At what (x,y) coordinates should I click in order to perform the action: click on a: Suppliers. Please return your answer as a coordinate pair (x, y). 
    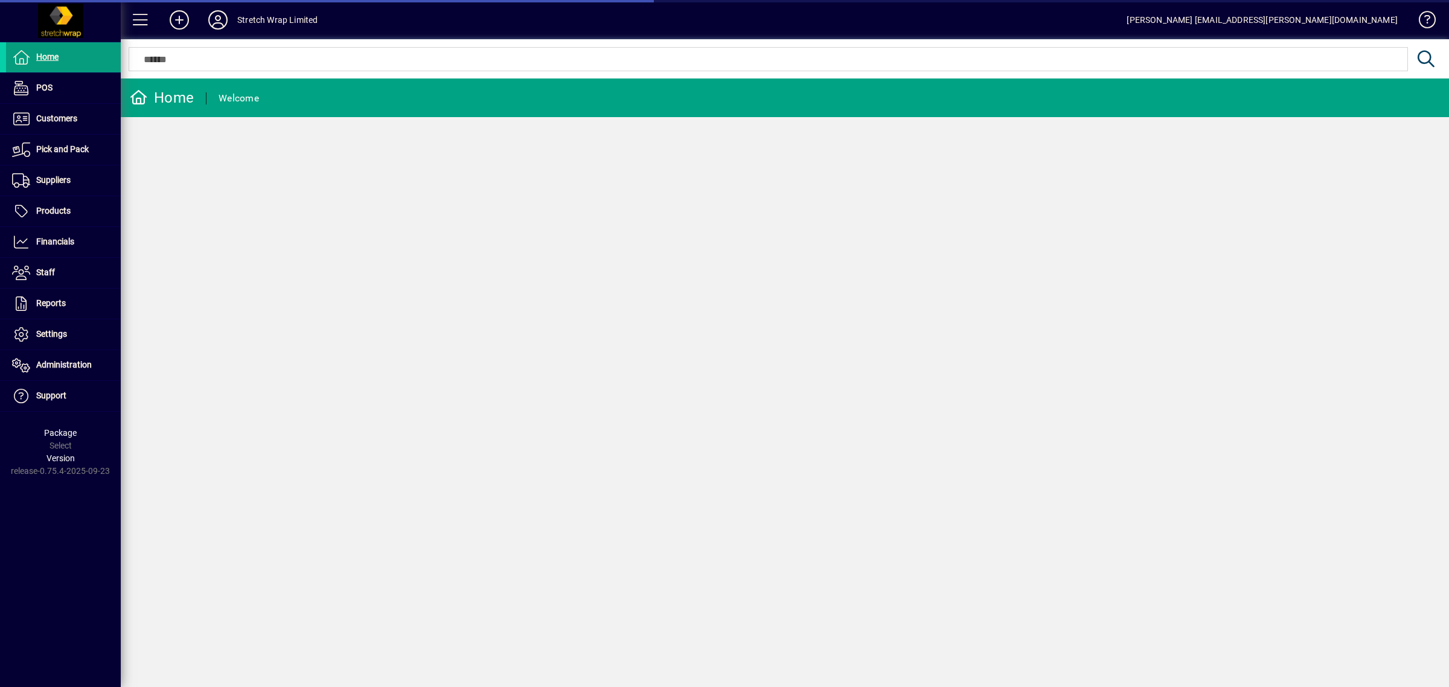
    Looking at the image, I should click on (63, 180).